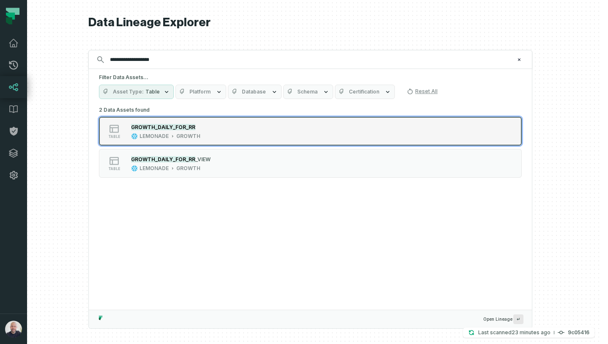 The height and width of the screenshot is (344, 608). Describe the element at coordinates (531, 332) in the screenshot. I see `relative-time: Oct 15, 2025, 4:44 PM GMT+3` at that location.